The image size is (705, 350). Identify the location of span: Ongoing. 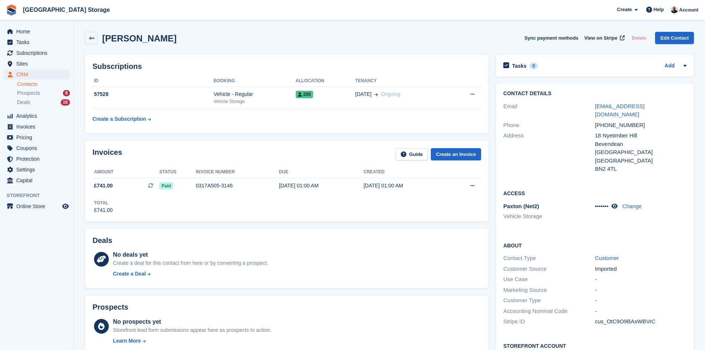
(390, 94).